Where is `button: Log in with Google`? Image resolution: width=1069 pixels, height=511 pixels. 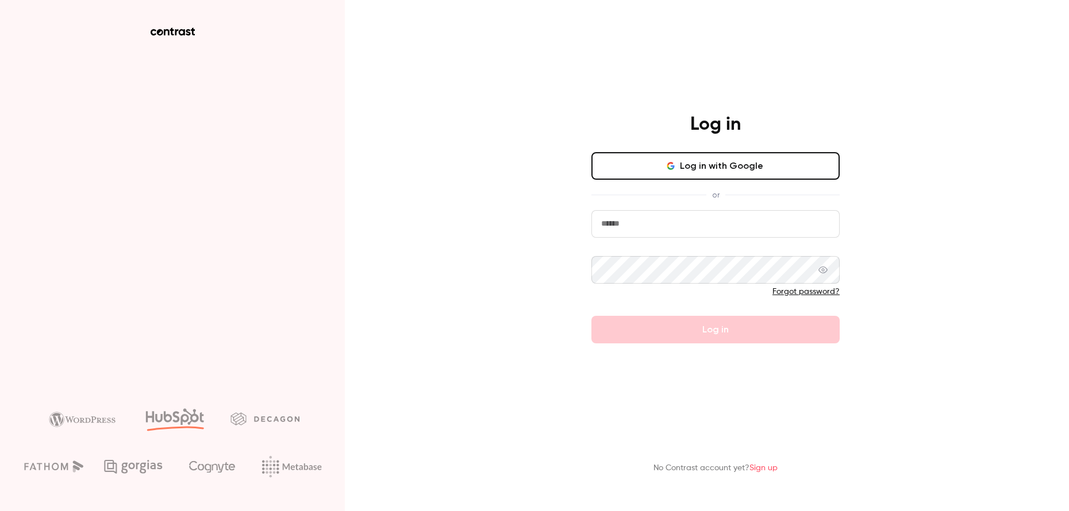 button: Log in with Google is located at coordinates (715, 166).